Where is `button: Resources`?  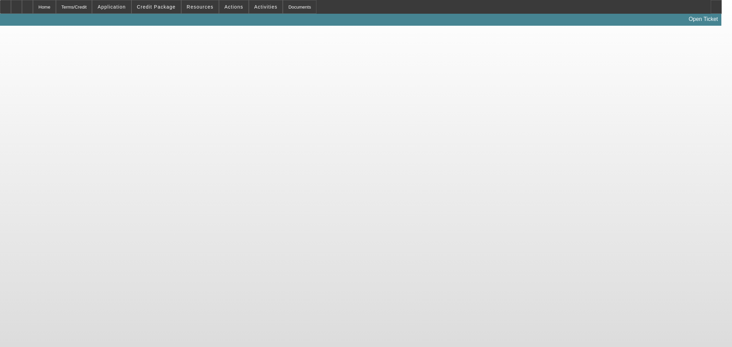 button: Resources is located at coordinates (200, 7).